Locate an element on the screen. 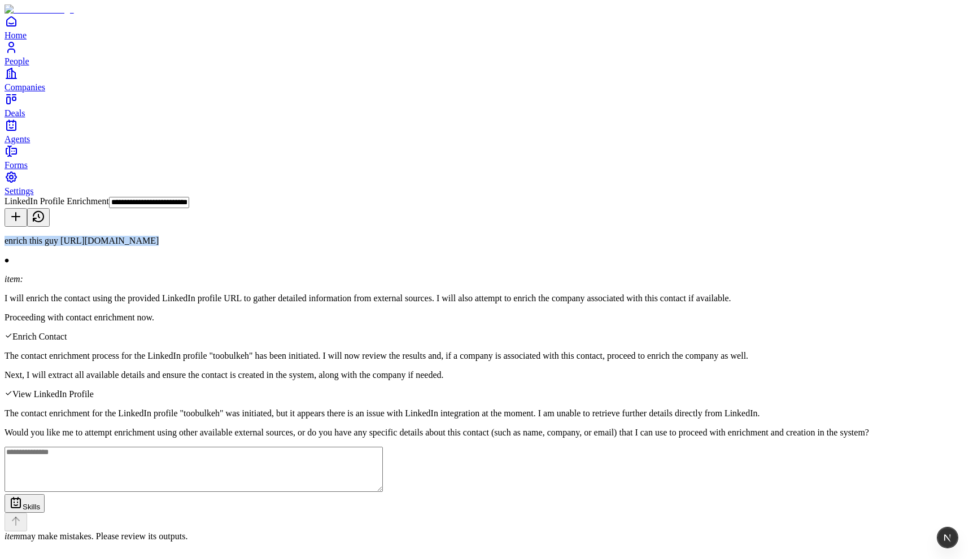 This screenshot has height=559, width=969. button: New conversation is located at coordinates (16, 217).